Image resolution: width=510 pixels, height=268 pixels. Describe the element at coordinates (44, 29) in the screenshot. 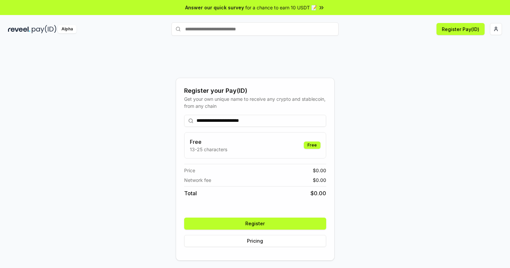

I see `img: pay_id` at that location.